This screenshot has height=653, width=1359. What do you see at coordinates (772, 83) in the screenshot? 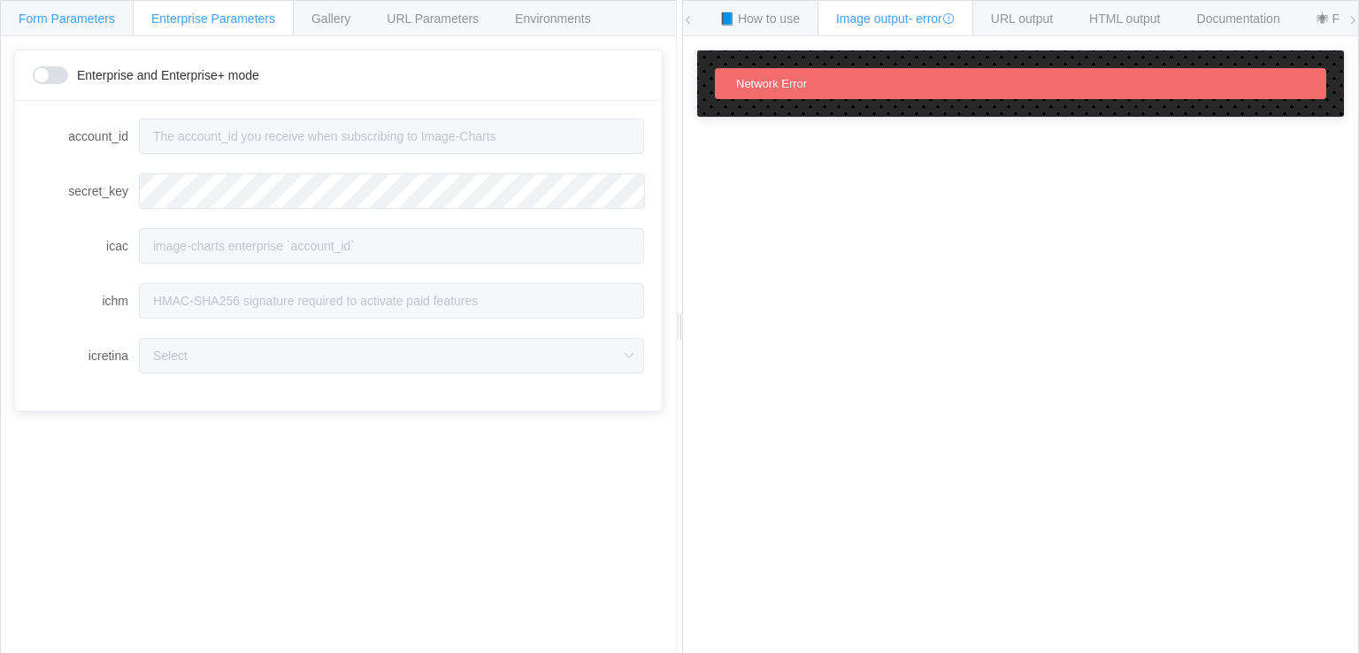
I see `span: Network Error` at bounding box center [772, 83].